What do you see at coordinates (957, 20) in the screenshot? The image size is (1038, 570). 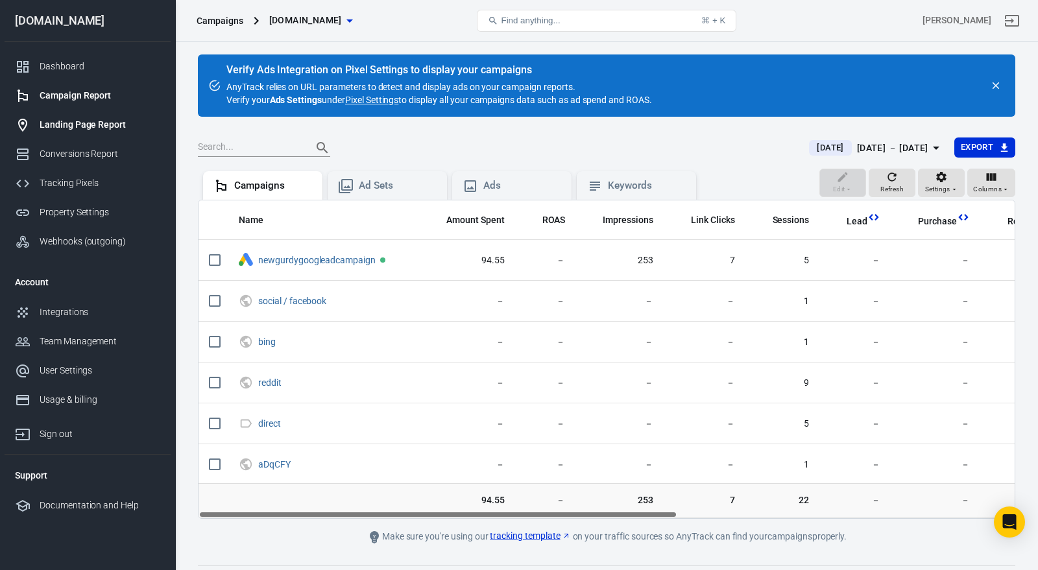 I see `div: Account id: zL4j7kky` at bounding box center [957, 20].